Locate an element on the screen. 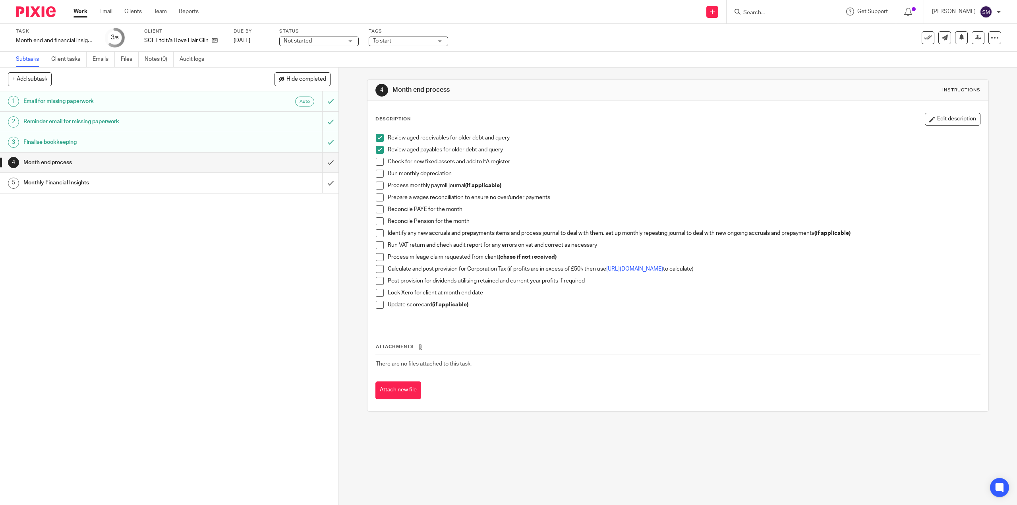 The height and width of the screenshot is (505, 1017). p: Process mileage claim requested from client is located at coordinates (684, 257).